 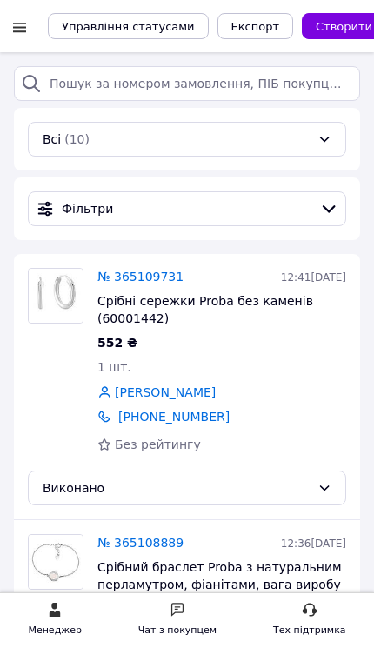 I want to click on button: Управління статусами, so click(x=128, y=26).